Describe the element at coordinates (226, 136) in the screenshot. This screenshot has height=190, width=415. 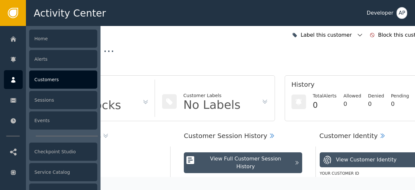
I see `div: Customer Session History` at that location.